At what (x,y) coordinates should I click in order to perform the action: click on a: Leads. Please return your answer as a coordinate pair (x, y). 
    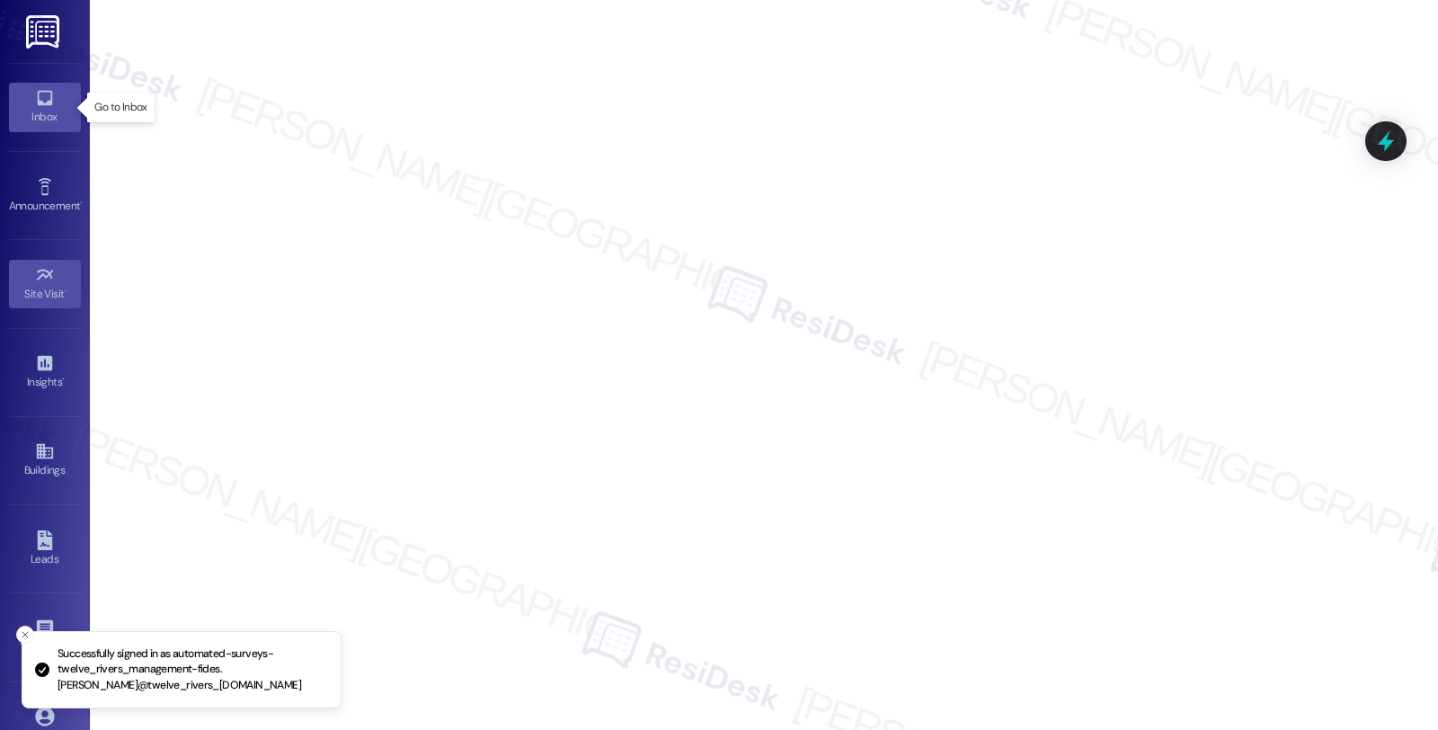
    Looking at the image, I should click on (45, 549).